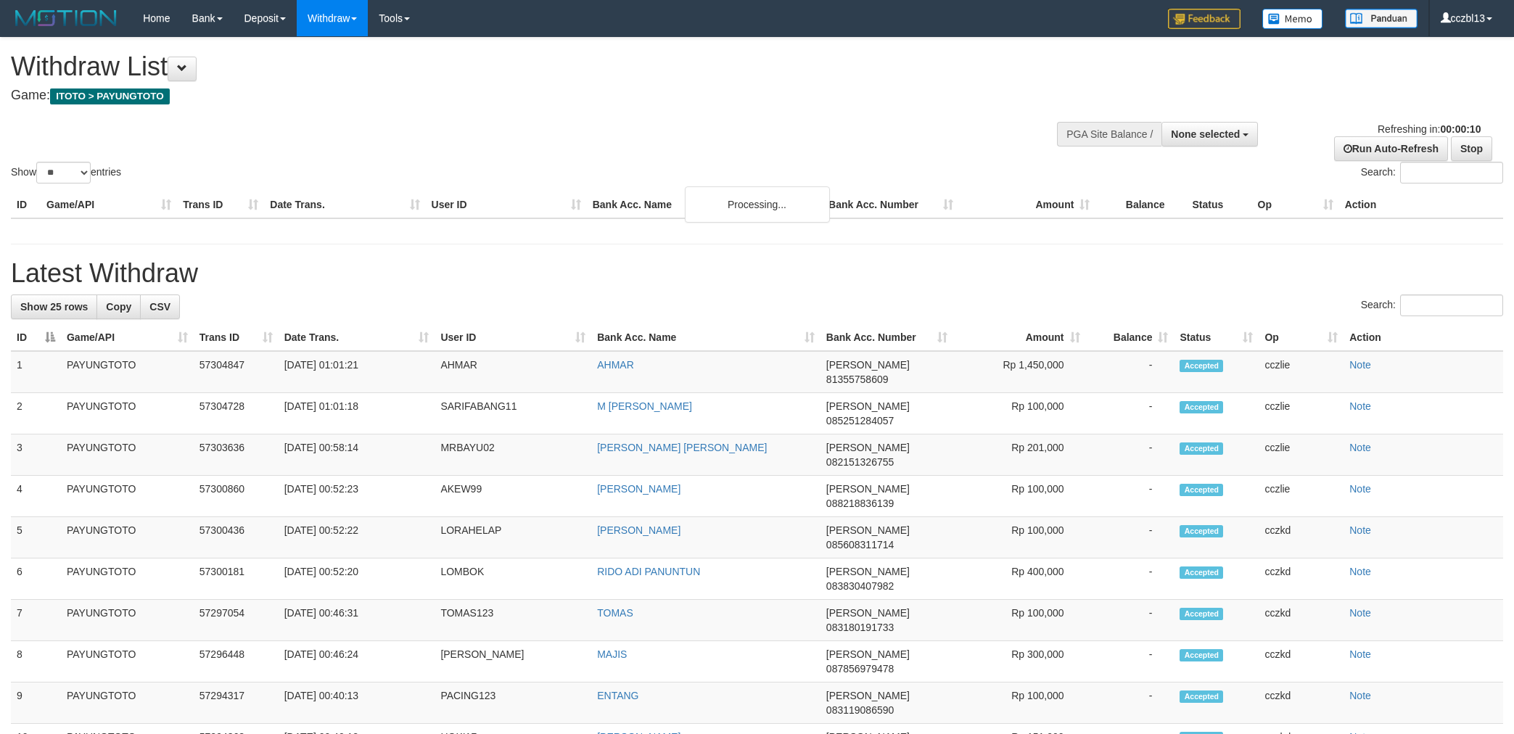 The width and height of the screenshot is (1514, 734). I want to click on span: Copy 085251284057 to clipboard, so click(860, 421).